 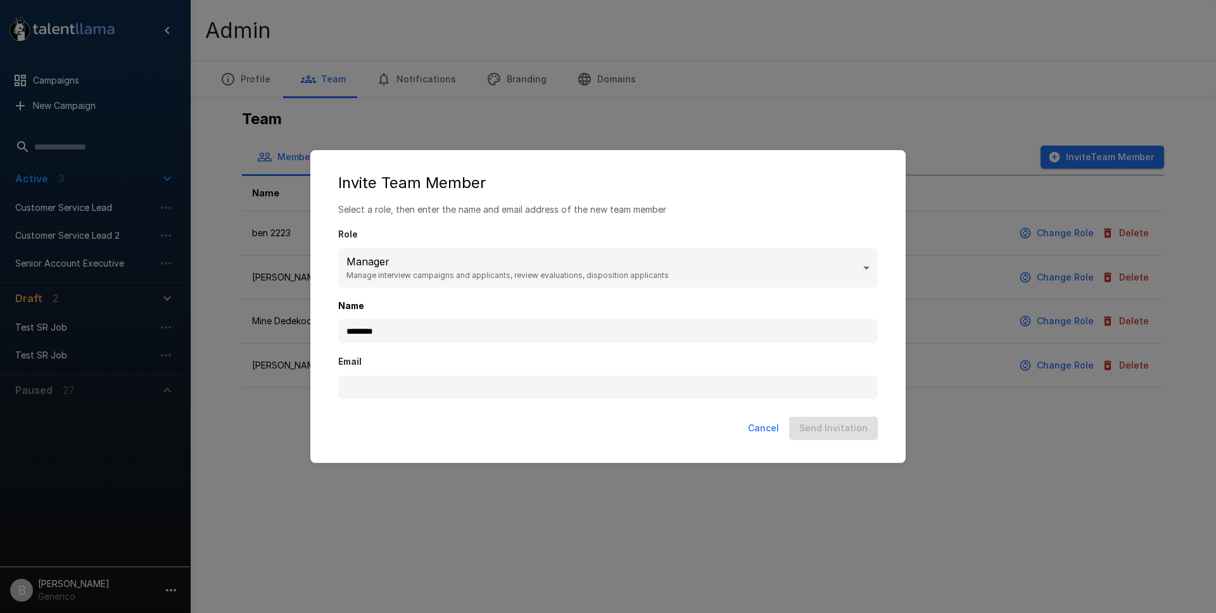 I want to click on label: Role, so click(x=608, y=235).